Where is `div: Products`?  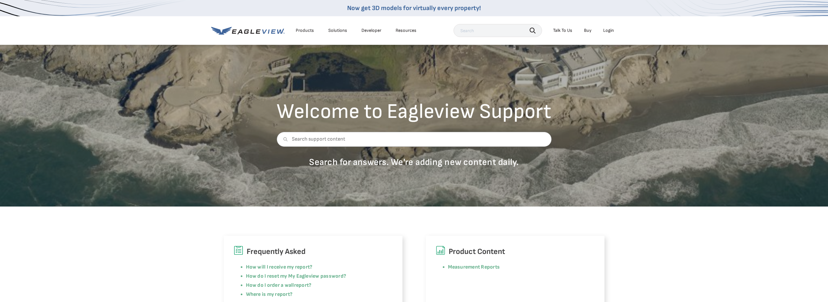
div: Products is located at coordinates (305, 31).